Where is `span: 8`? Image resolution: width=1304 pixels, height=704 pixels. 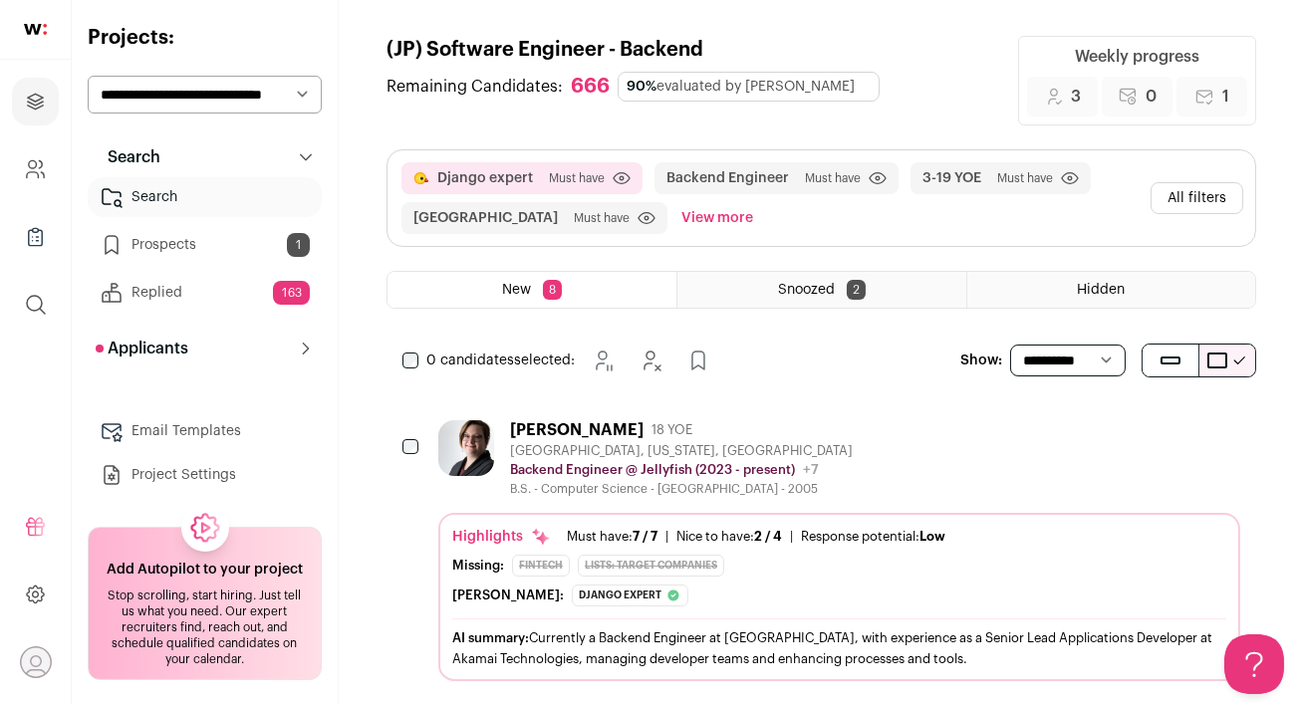 span: 8 is located at coordinates (552, 290).